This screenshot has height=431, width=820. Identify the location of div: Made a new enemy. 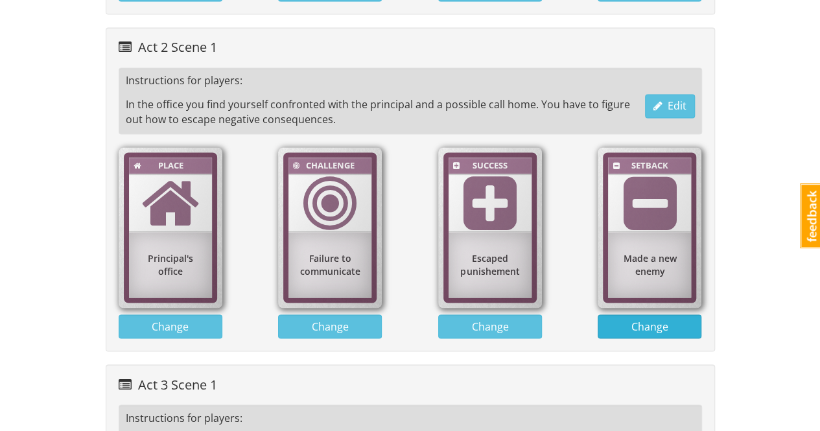
(649, 264).